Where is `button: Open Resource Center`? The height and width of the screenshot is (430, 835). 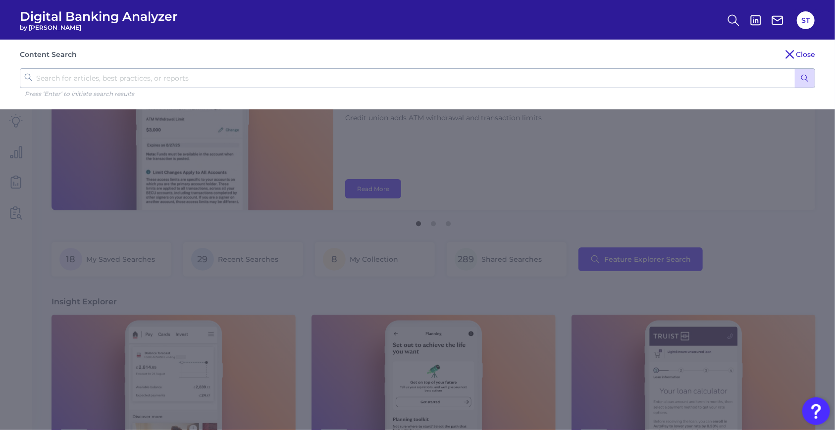 button: Open Resource Center is located at coordinates (816, 412).